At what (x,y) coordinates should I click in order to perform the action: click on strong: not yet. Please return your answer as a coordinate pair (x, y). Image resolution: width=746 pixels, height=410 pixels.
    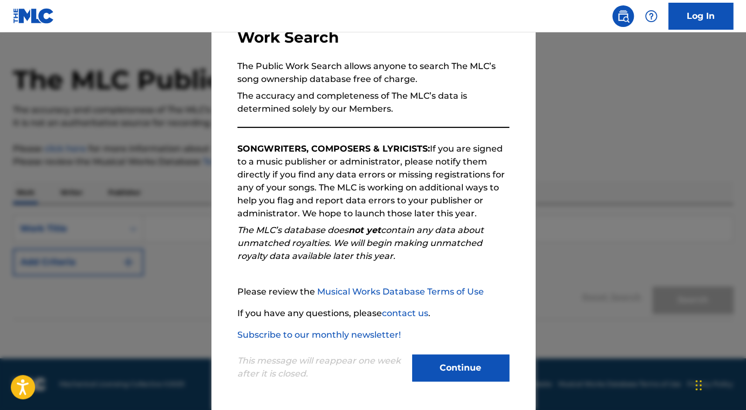
    Looking at the image, I should click on (365, 230).